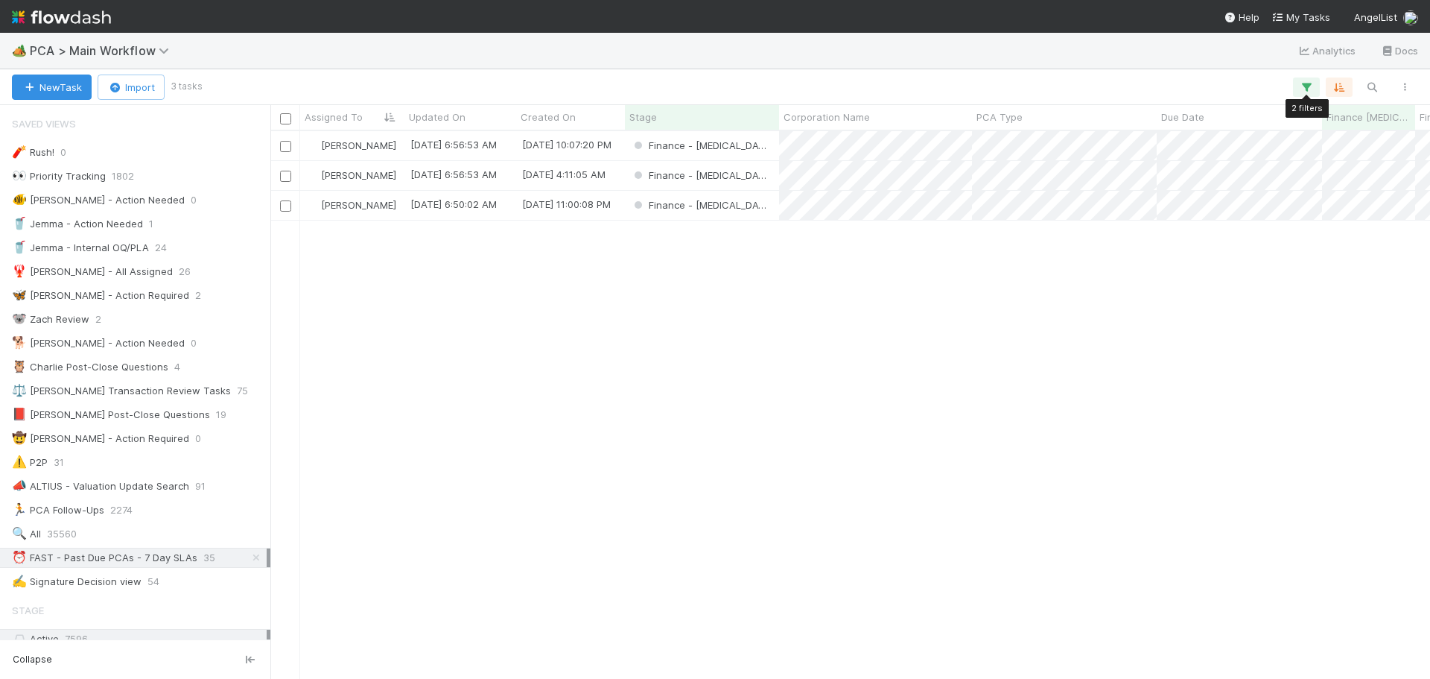  Describe the element at coordinates (209, 557) in the screenshot. I see `span: 35` at that location.